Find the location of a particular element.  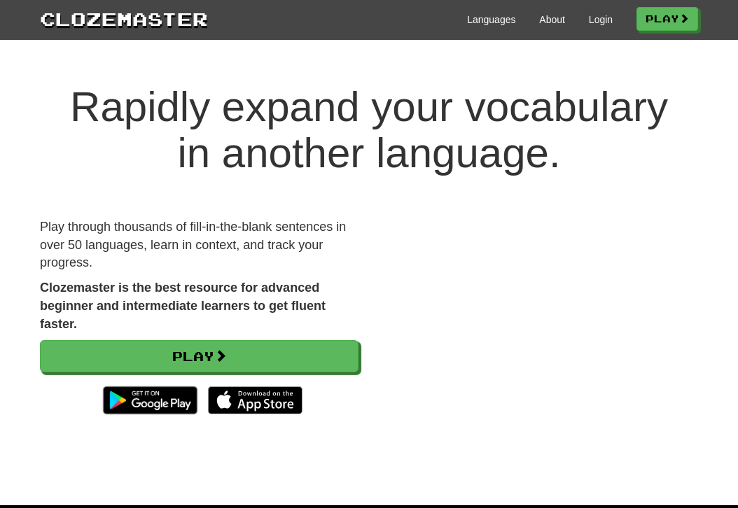

a: Clozemaster is located at coordinates (124, 18).